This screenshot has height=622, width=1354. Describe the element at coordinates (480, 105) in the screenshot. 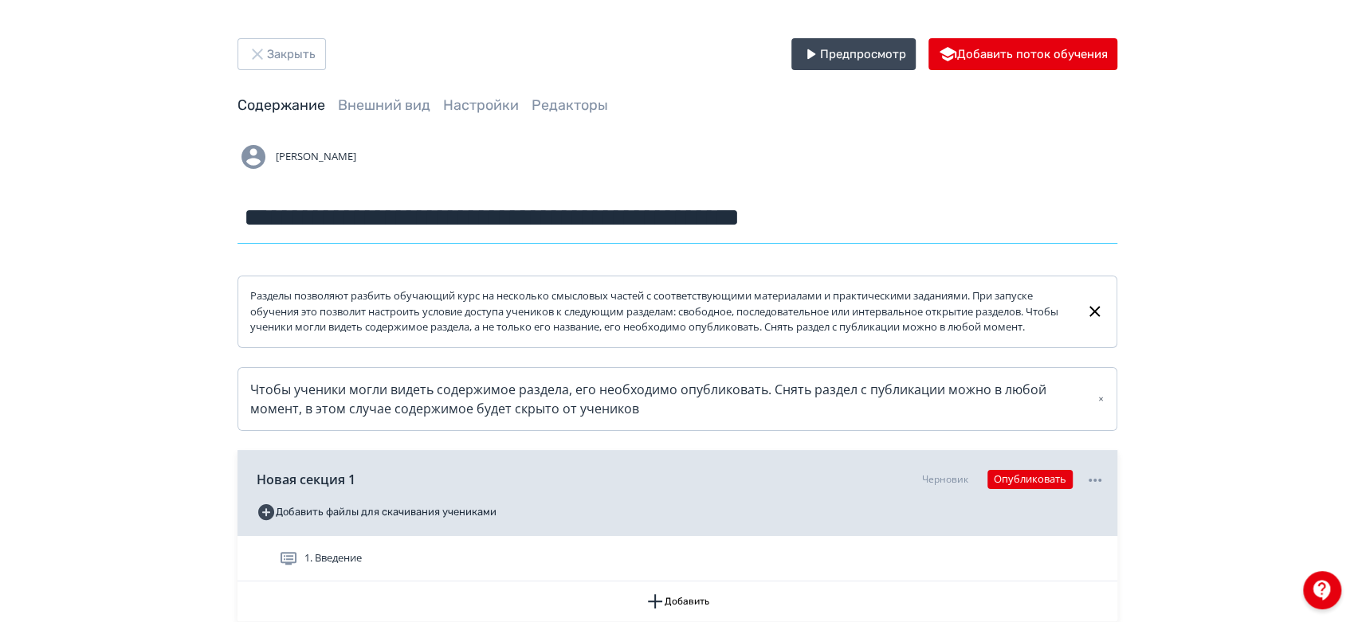

I see `a: Настройки` at that location.